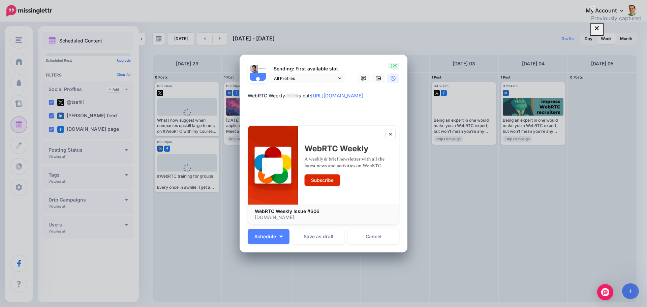 Image resolution: width=647 pixels, height=307 pixels. What do you see at coordinates (254, 69) in the screenshot?
I see `img: portrait-512x512-19370.jpg` at bounding box center [254, 69].